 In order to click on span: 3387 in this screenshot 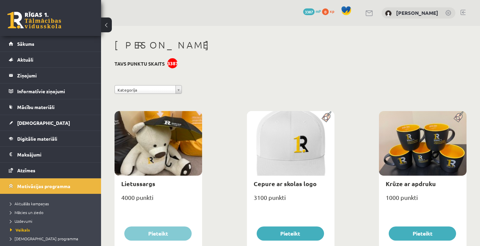, I will do `click(309, 12)`.